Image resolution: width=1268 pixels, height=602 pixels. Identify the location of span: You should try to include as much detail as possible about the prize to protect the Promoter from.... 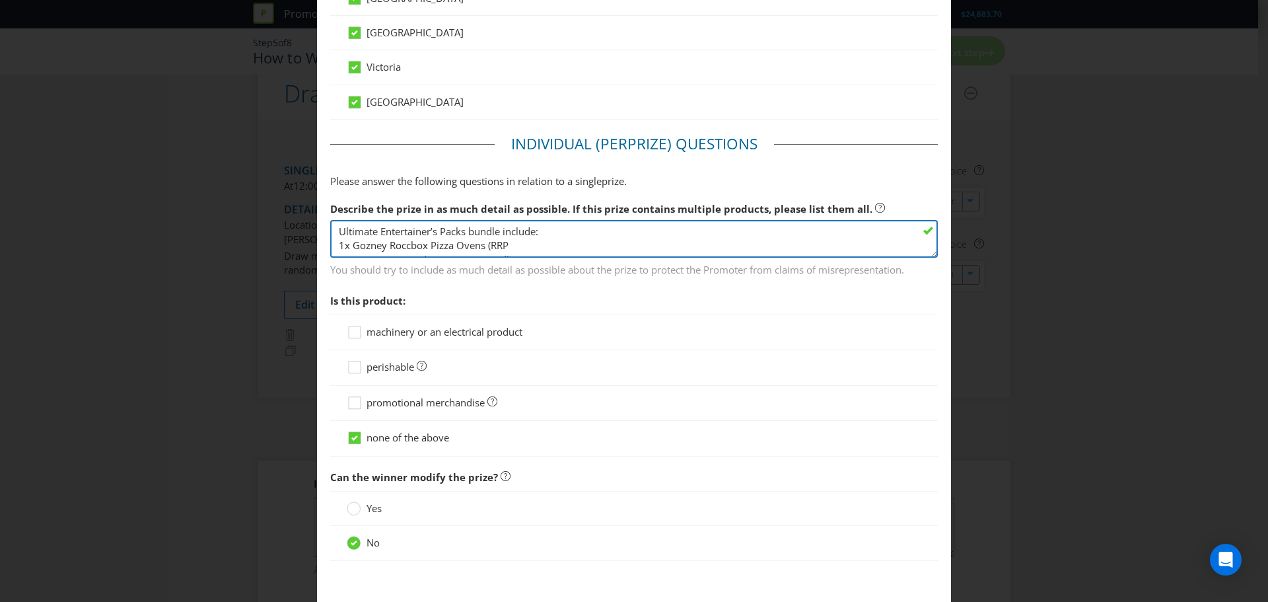
(634, 268).